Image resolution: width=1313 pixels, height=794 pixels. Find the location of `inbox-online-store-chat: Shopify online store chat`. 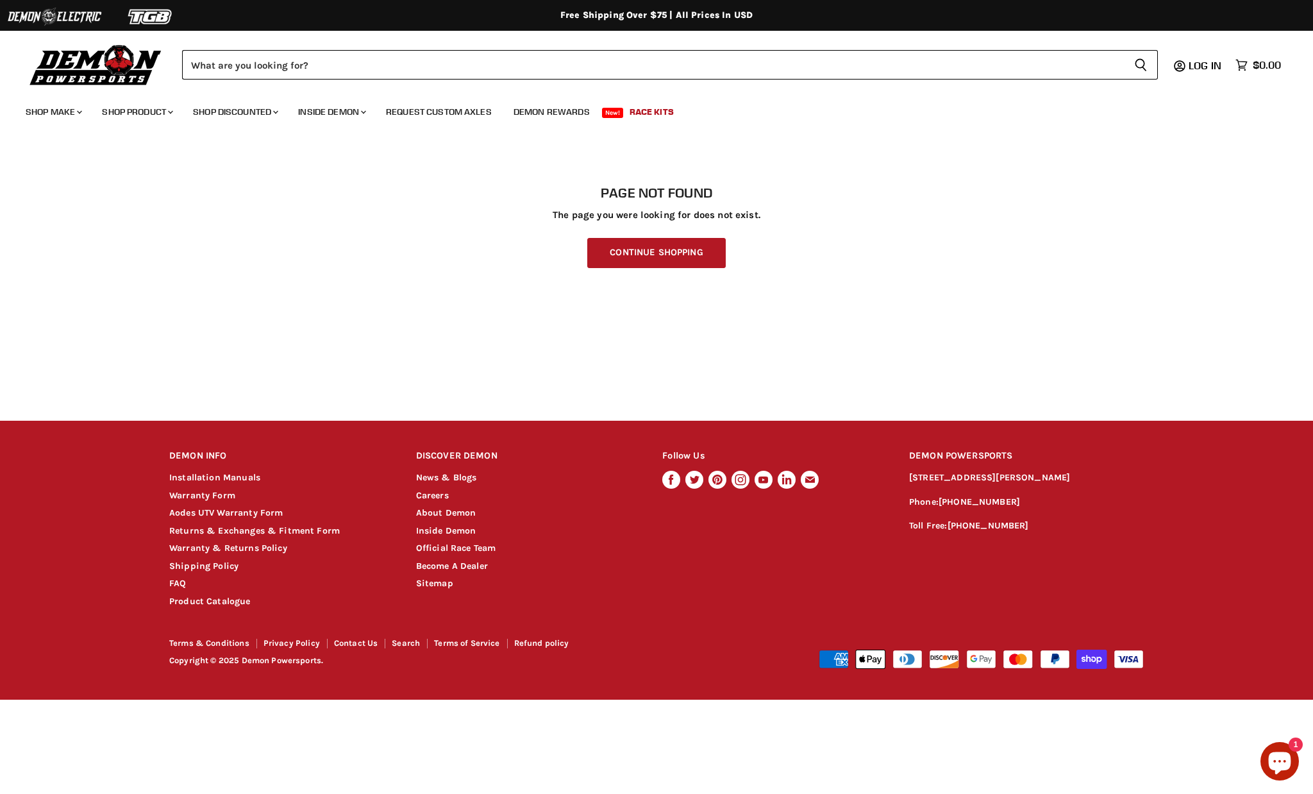

inbox-online-store-chat: Shopify online store chat is located at coordinates (1280, 762).